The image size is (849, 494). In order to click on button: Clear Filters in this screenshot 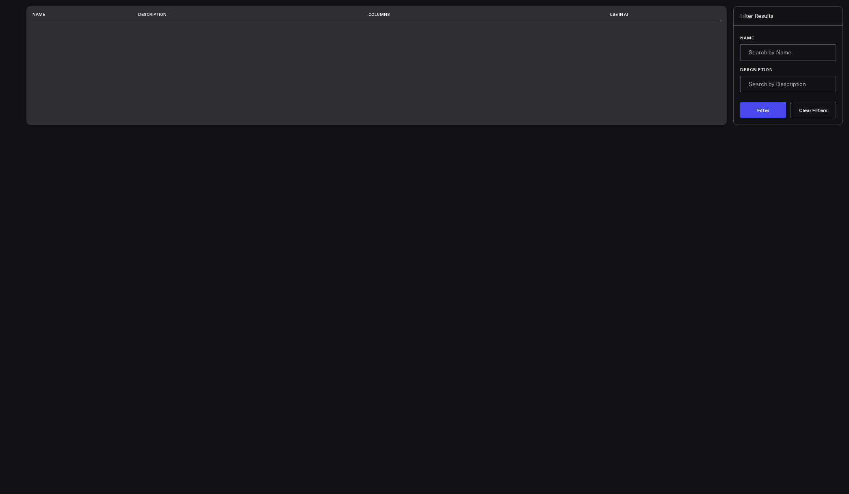, I will do `click(812, 110)`.